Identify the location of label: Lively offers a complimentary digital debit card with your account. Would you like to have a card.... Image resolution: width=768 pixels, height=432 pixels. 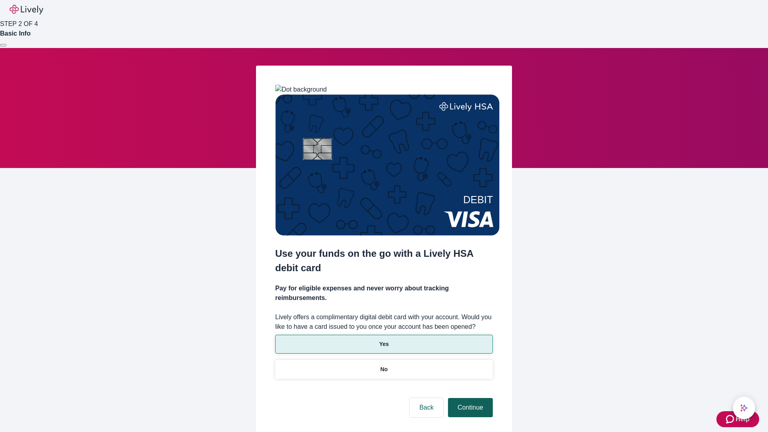
(384, 322).